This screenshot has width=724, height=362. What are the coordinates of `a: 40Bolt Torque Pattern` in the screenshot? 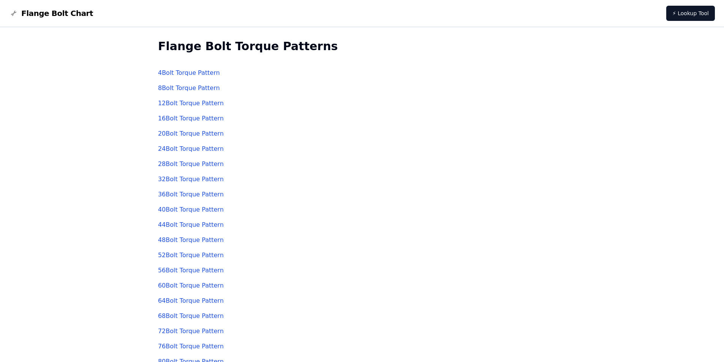 It's located at (191, 210).